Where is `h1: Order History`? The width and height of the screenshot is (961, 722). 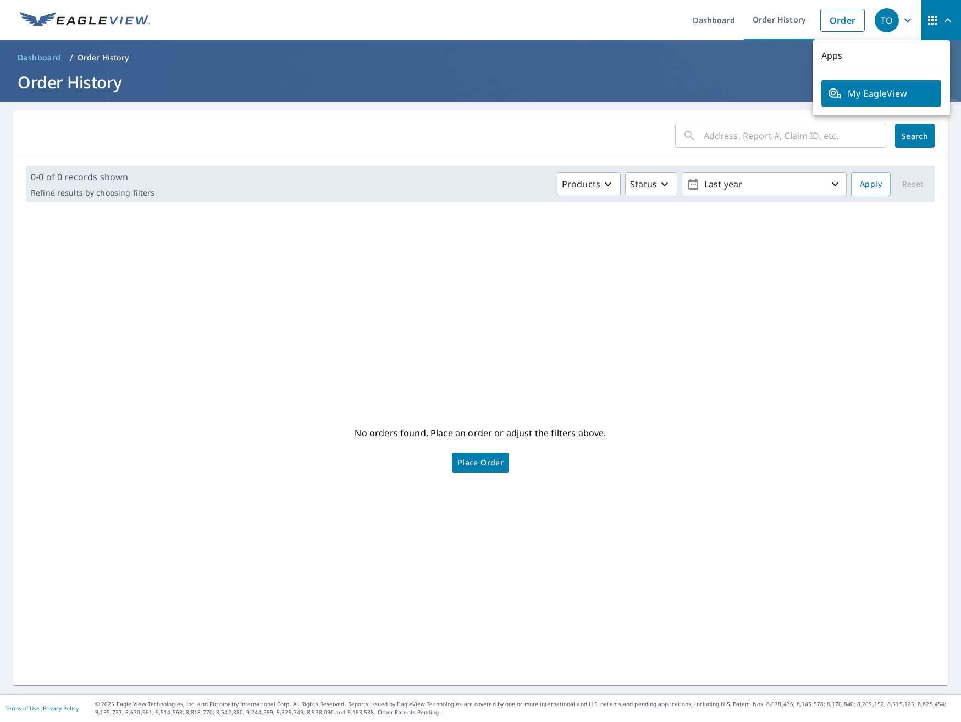
h1: Order History is located at coordinates (480, 82).